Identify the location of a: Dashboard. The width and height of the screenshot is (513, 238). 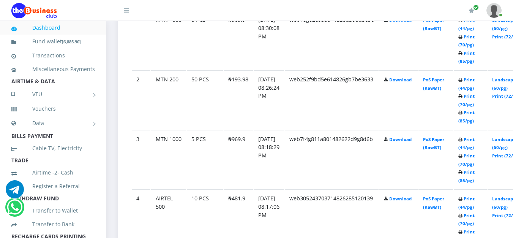
(53, 28).